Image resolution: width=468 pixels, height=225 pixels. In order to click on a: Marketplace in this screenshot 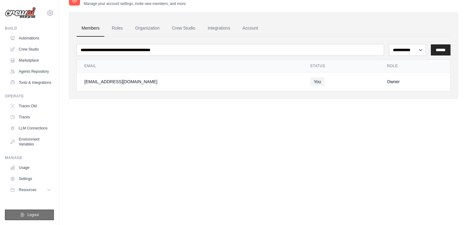, I will do `click(30, 60)`.